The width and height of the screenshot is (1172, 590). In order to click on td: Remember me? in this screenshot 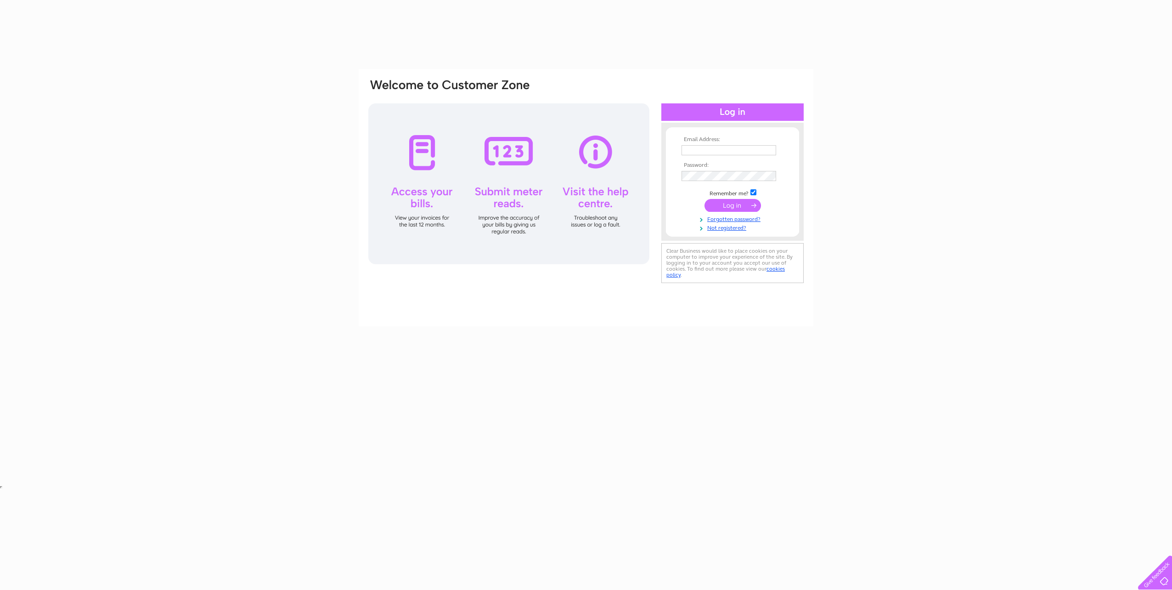, I will do `click(732, 192)`.